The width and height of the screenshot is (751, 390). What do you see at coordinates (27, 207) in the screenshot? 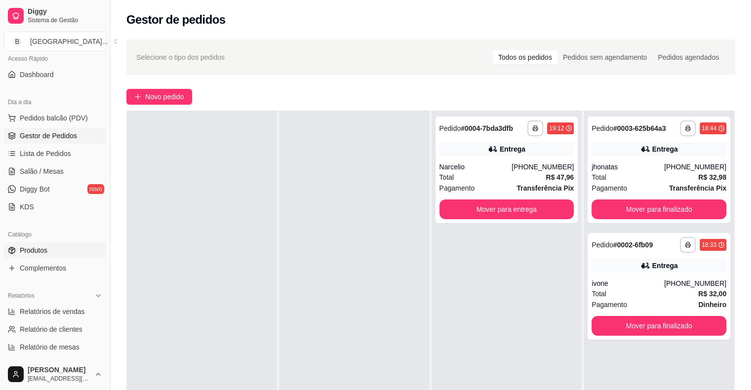
I see `span: KDS` at bounding box center [27, 207].